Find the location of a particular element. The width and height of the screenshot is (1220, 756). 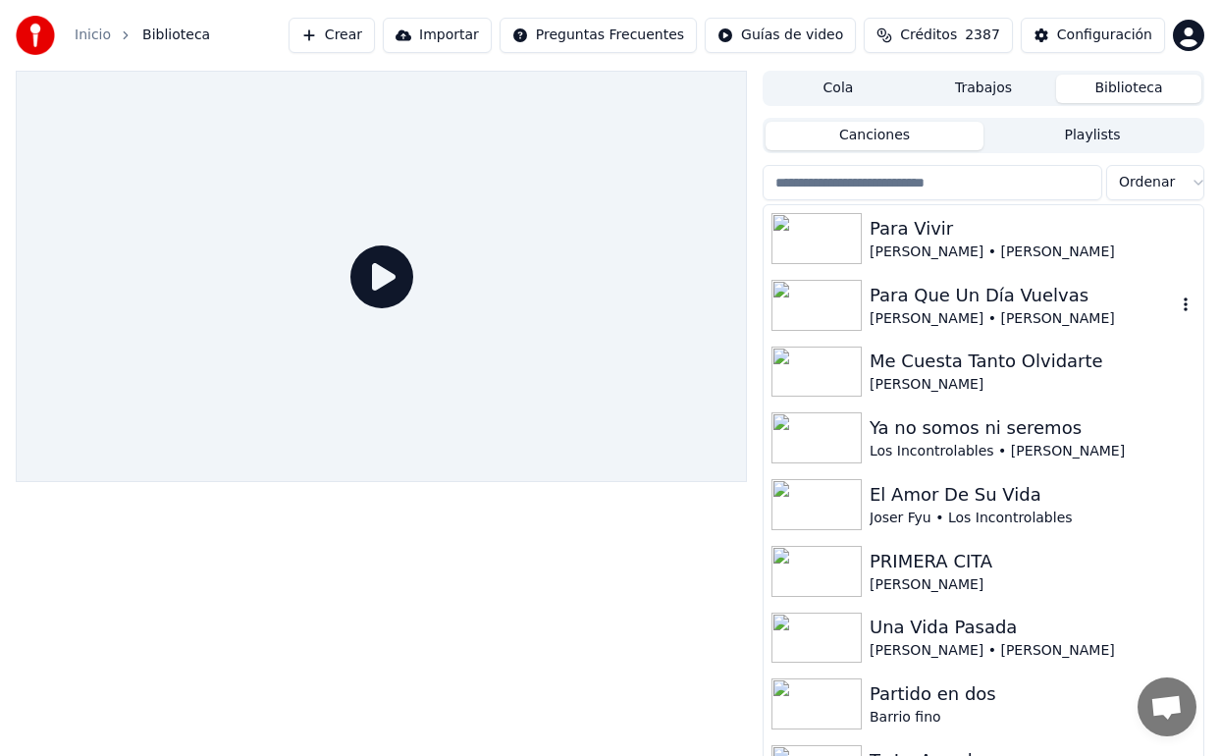

button: Trabajos is located at coordinates (984, 88).